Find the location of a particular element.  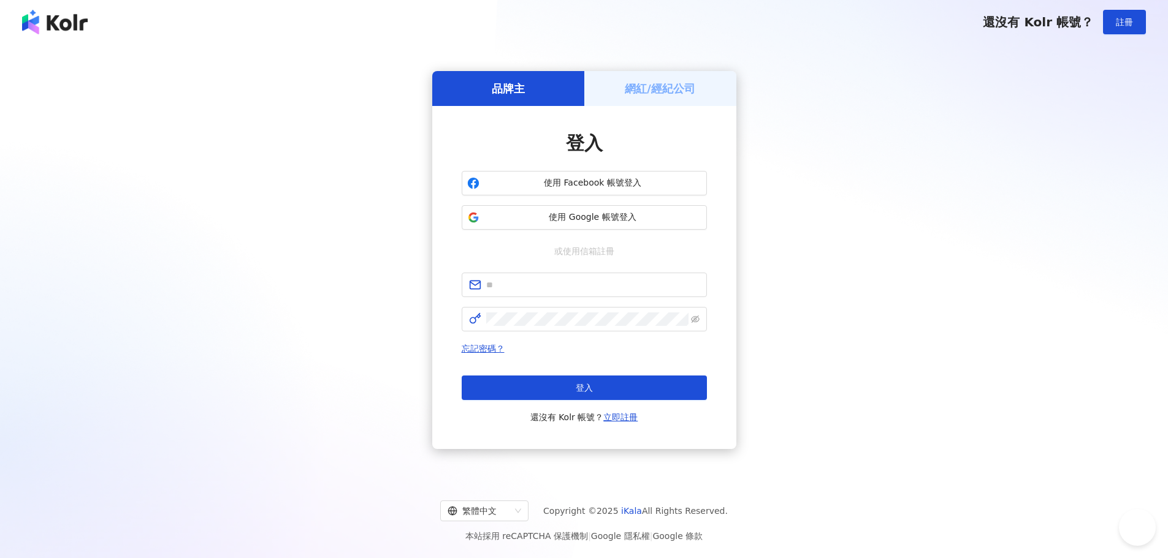

button: 使用 Google 帳號登入 is located at coordinates (584, 218).